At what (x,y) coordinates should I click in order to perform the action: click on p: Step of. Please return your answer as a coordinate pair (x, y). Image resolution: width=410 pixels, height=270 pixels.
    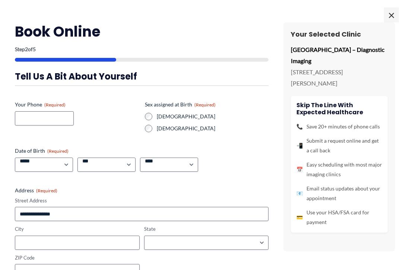
    Looking at the image, I should click on (142, 49).